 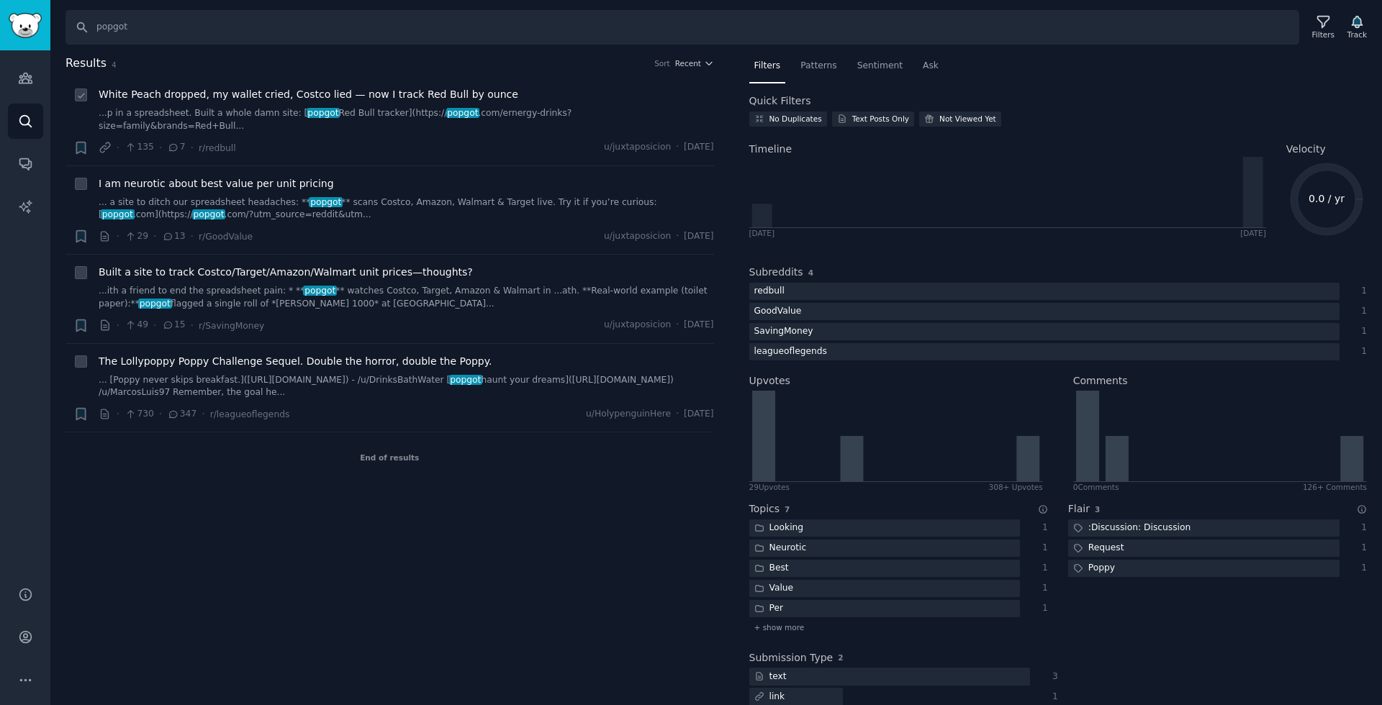 What do you see at coordinates (173, 237) in the screenshot?
I see `span: 13` at bounding box center [173, 237].